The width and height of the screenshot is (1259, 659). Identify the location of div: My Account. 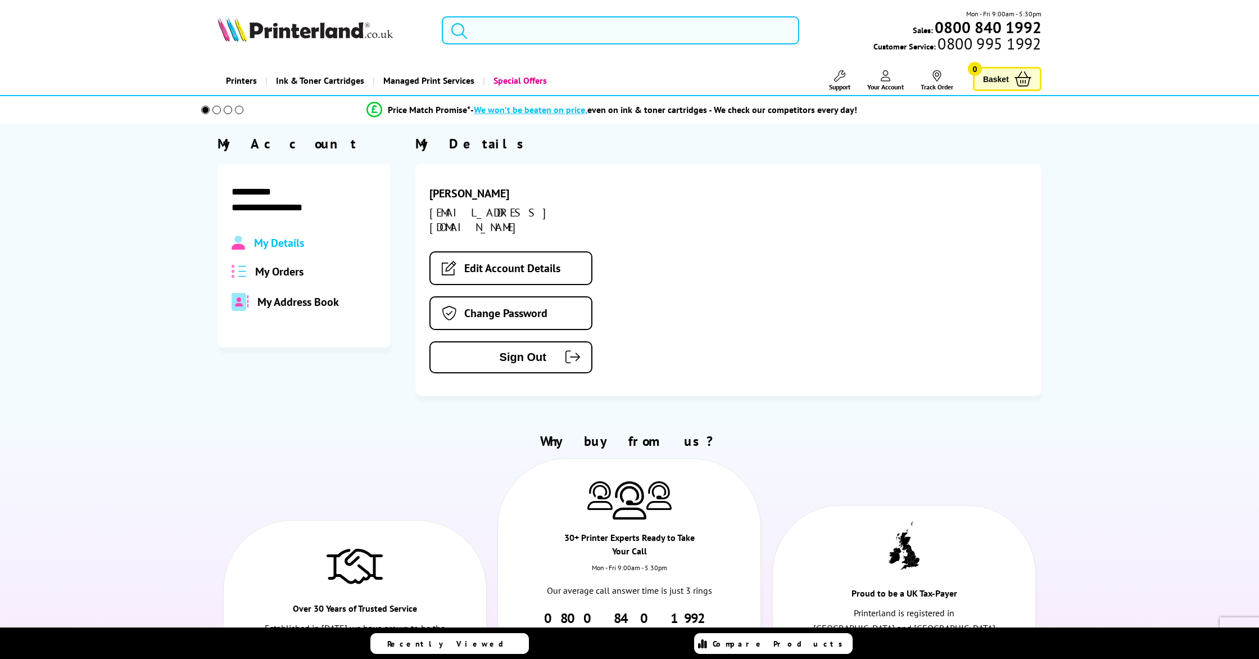
(304, 143).